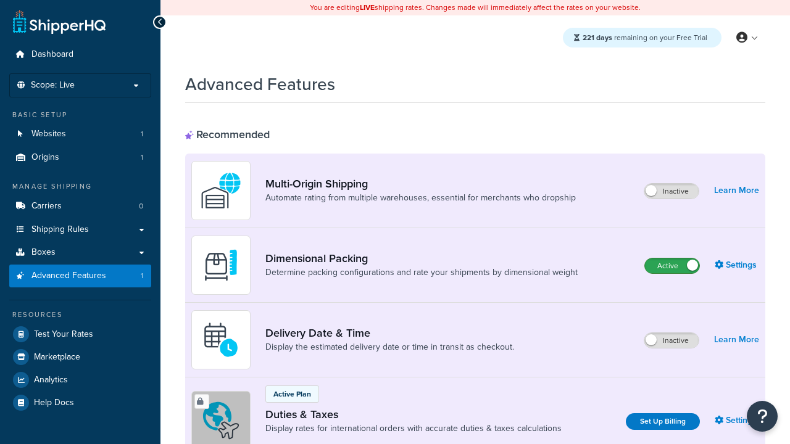 Image resolution: width=790 pixels, height=444 pixels. Describe the element at coordinates (52, 54) in the screenshot. I see `span: Dashboard` at that location.